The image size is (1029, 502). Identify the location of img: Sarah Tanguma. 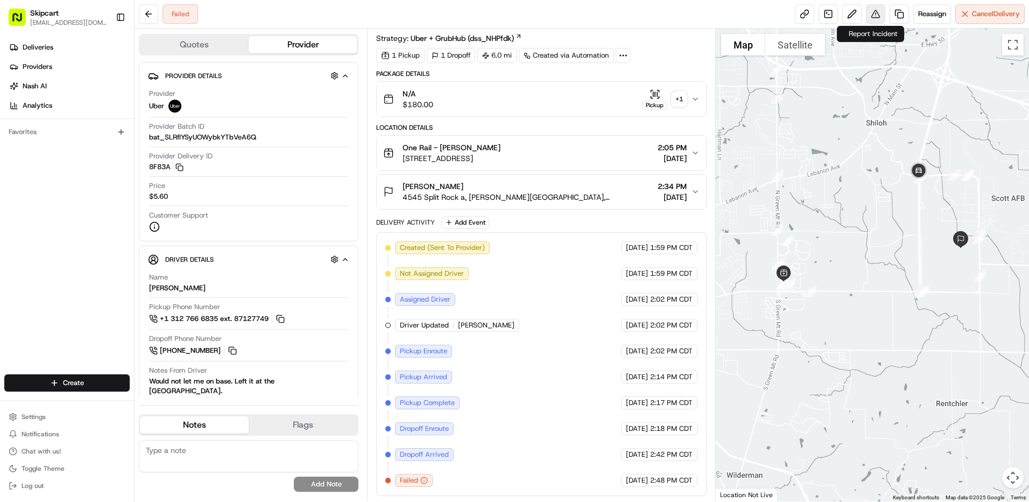
(19, 165).